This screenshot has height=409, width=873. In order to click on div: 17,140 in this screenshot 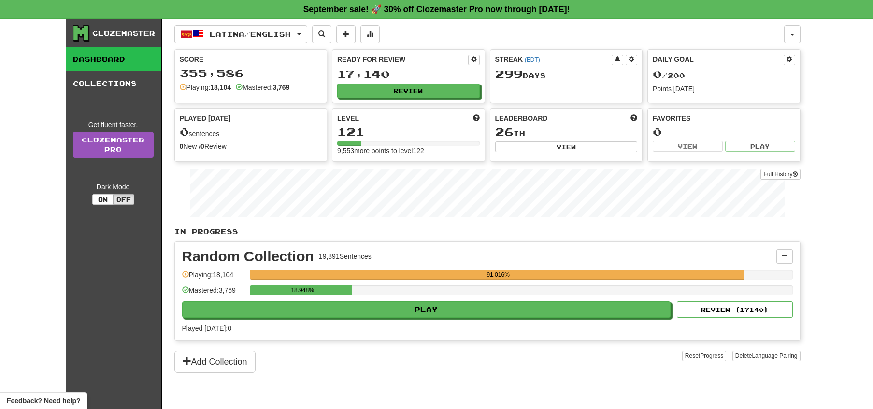, I will do `click(408, 74)`.